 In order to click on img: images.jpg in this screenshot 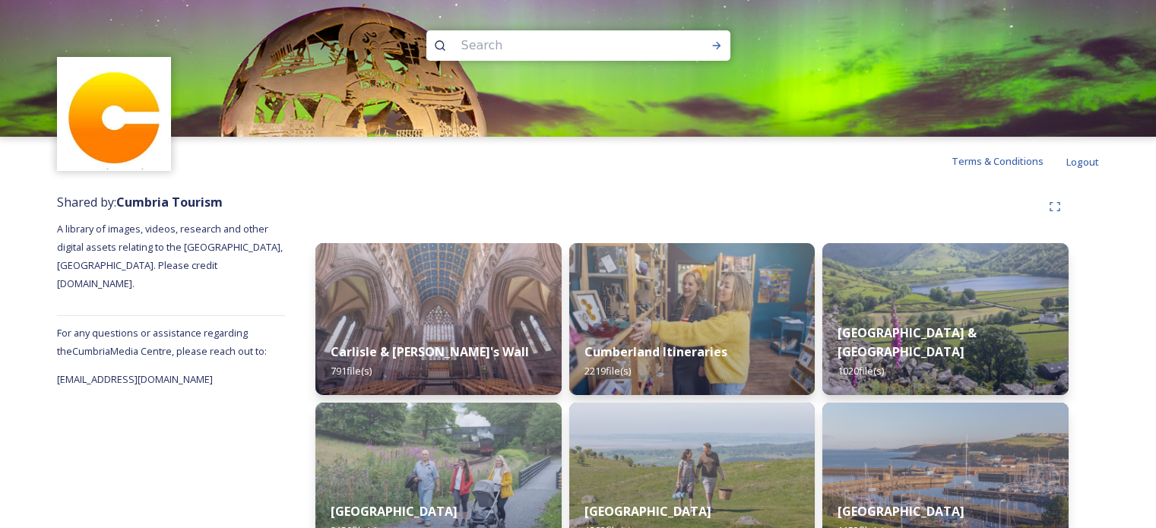, I will do `click(114, 114)`.